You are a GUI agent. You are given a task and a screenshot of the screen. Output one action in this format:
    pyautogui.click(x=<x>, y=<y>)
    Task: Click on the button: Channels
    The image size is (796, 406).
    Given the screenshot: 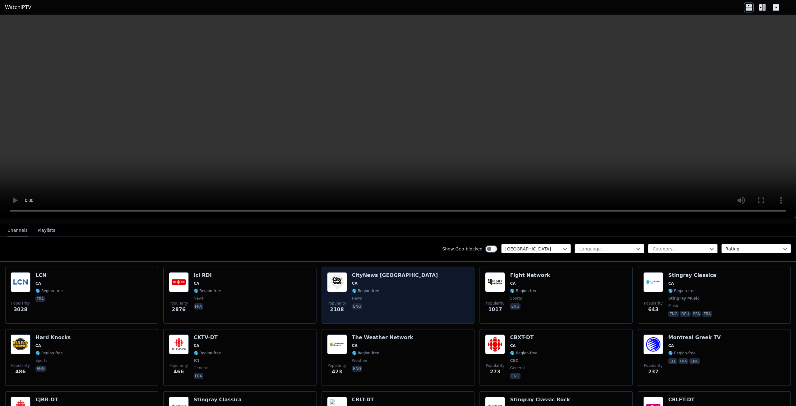 What is the action you would take?
    pyautogui.click(x=17, y=230)
    